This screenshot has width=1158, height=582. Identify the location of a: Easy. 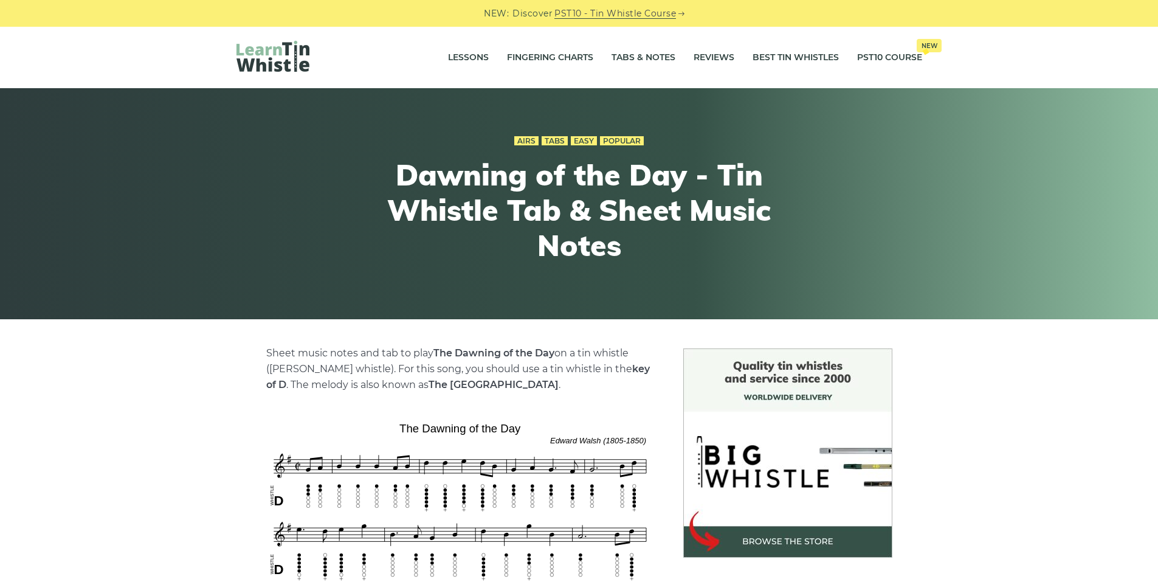
(583, 141).